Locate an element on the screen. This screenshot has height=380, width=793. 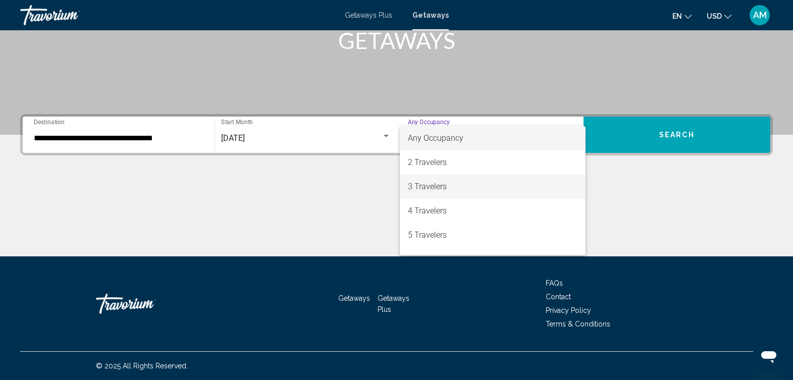
span: 2 Travelers is located at coordinates (493, 163).